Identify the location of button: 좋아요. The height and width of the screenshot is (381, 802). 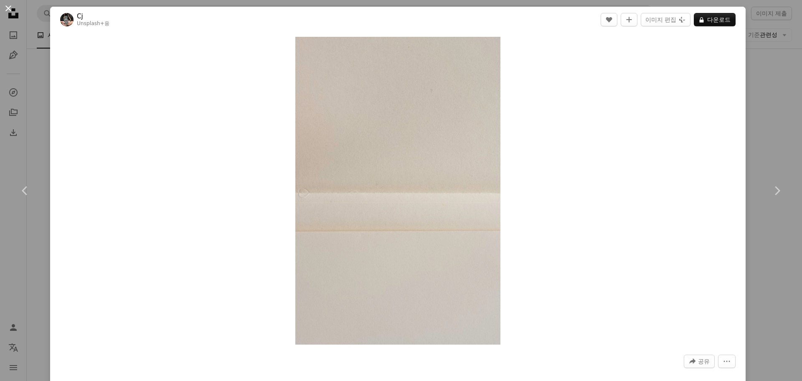
(609, 20).